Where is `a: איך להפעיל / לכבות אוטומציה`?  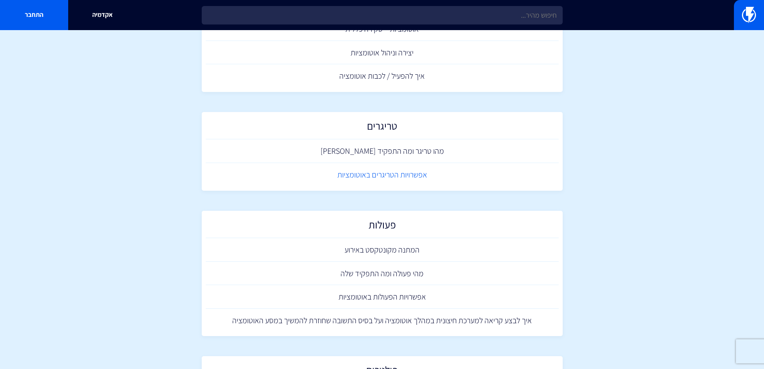
a: איך להפעיל / לכבות אוטומציה is located at coordinates (382, 76).